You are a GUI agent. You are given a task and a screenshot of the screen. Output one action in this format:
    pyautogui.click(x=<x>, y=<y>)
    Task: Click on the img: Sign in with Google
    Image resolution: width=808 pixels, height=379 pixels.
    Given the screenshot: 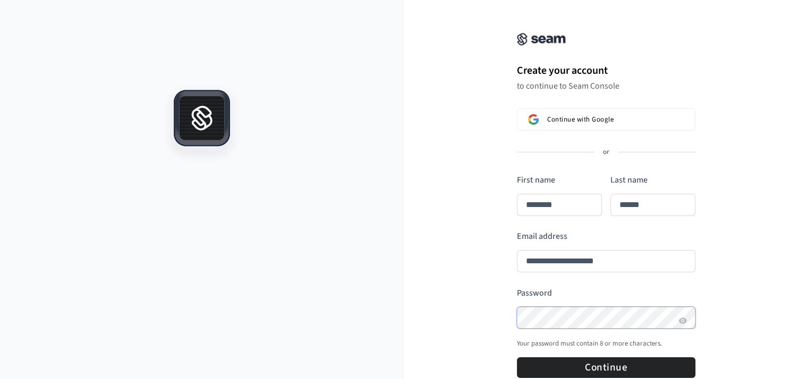 What is the action you would take?
    pyautogui.click(x=534, y=120)
    